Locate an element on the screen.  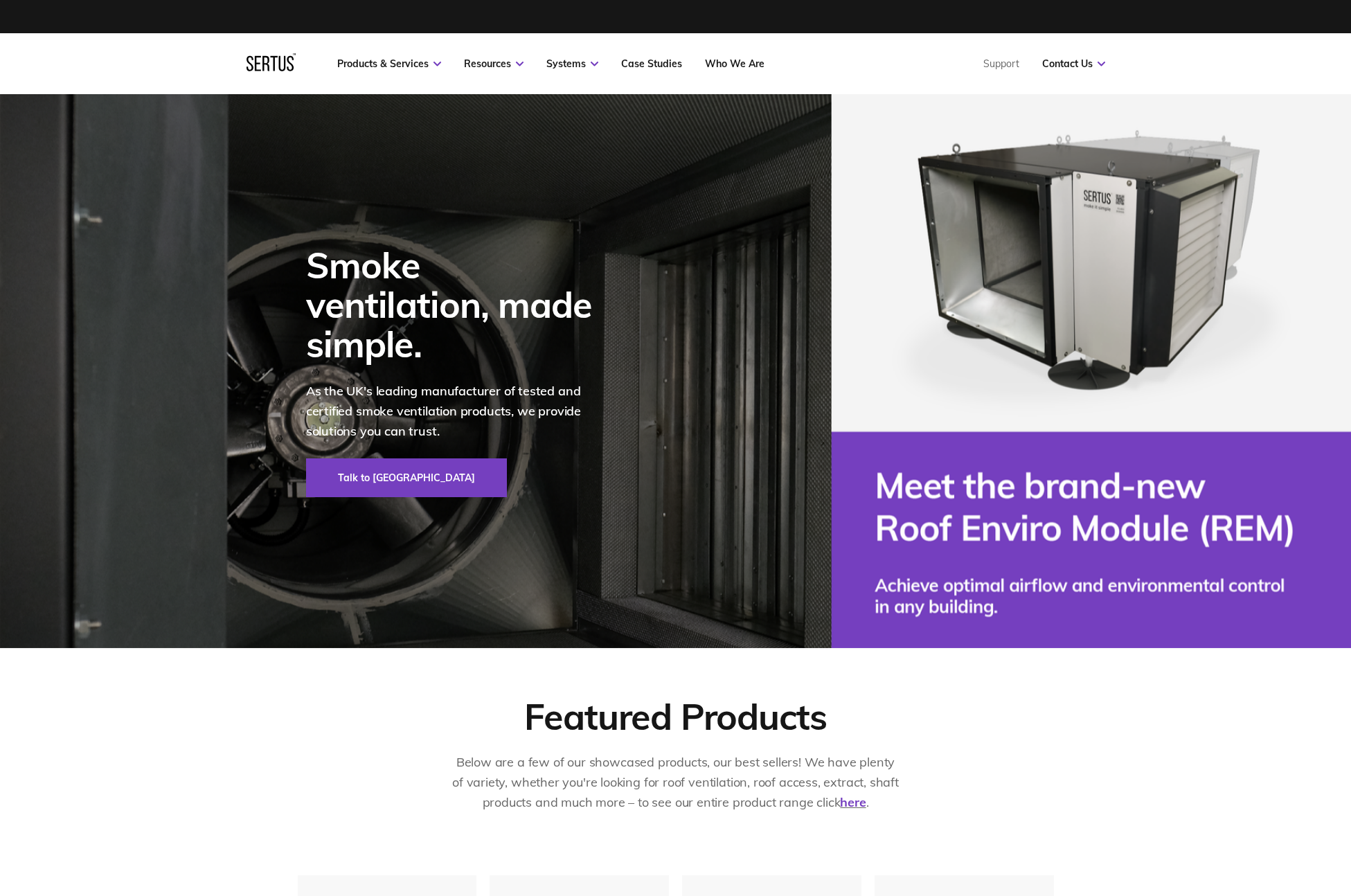
a: Products & Services is located at coordinates (390, 64).